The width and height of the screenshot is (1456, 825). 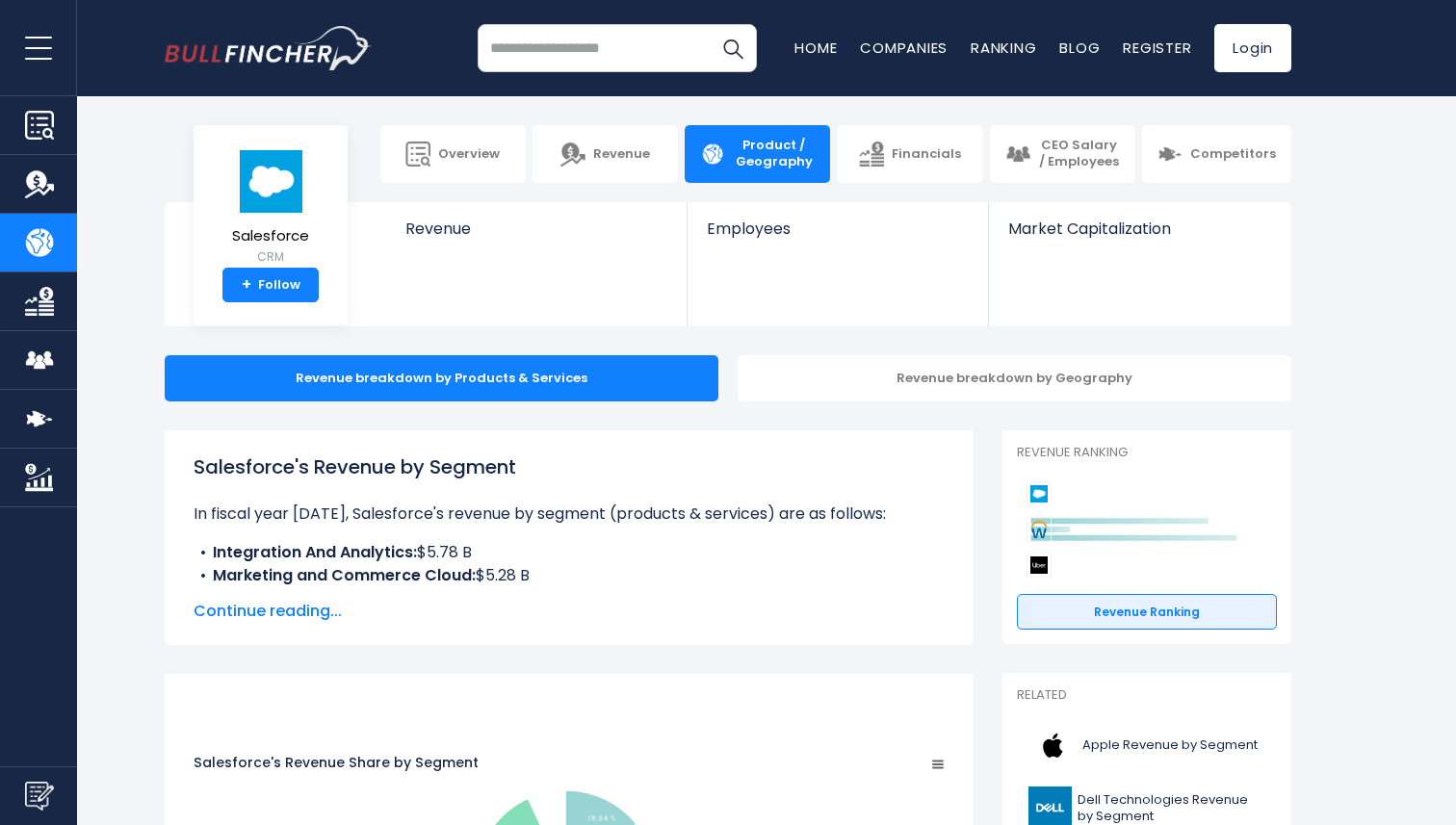 What do you see at coordinates (271, 236) in the screenshot?
I see `span: Salesforce` at bounding box center [271, 236].